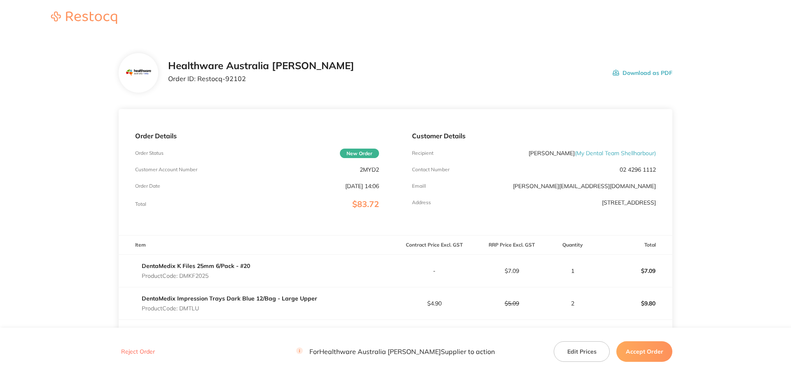  I want to click on p: Emaill, so click(419, 186).